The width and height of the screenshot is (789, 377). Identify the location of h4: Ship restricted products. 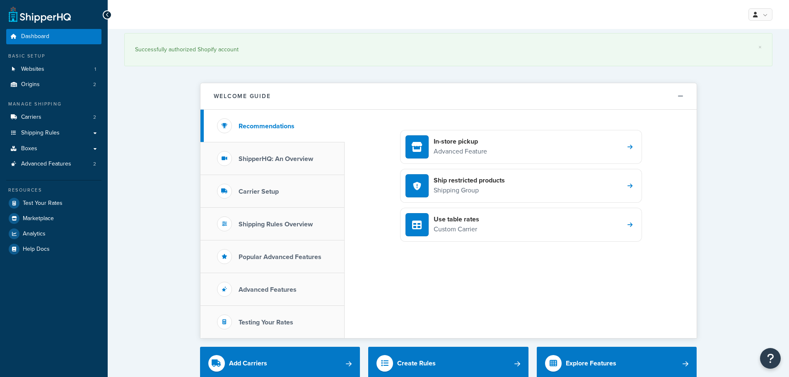
(469, 181).